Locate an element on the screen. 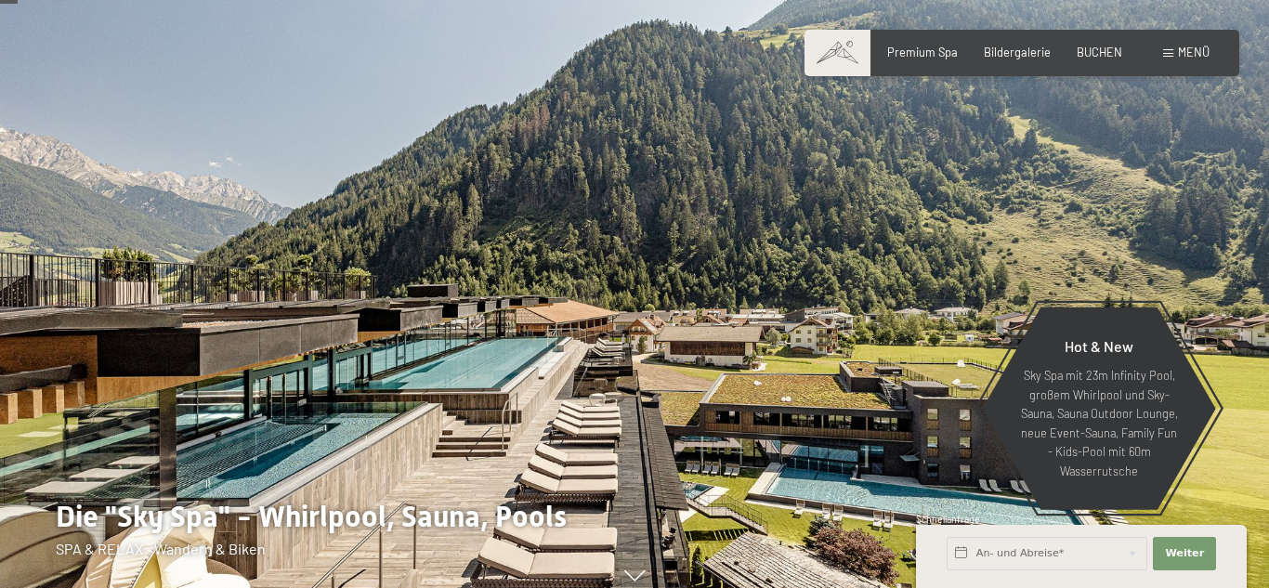  a: Premium Spa is located at coordinates (922, 52).